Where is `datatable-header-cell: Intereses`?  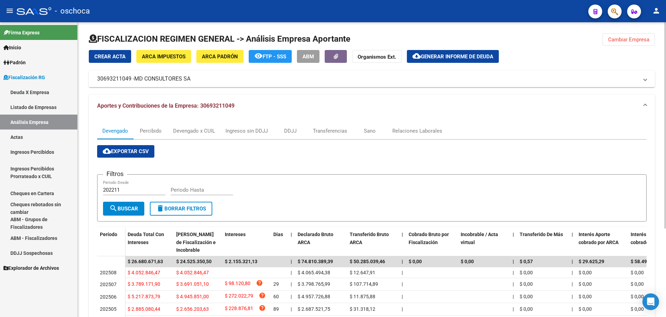
datatable-header-cell: Intereses is located at coordinates (246, 242).